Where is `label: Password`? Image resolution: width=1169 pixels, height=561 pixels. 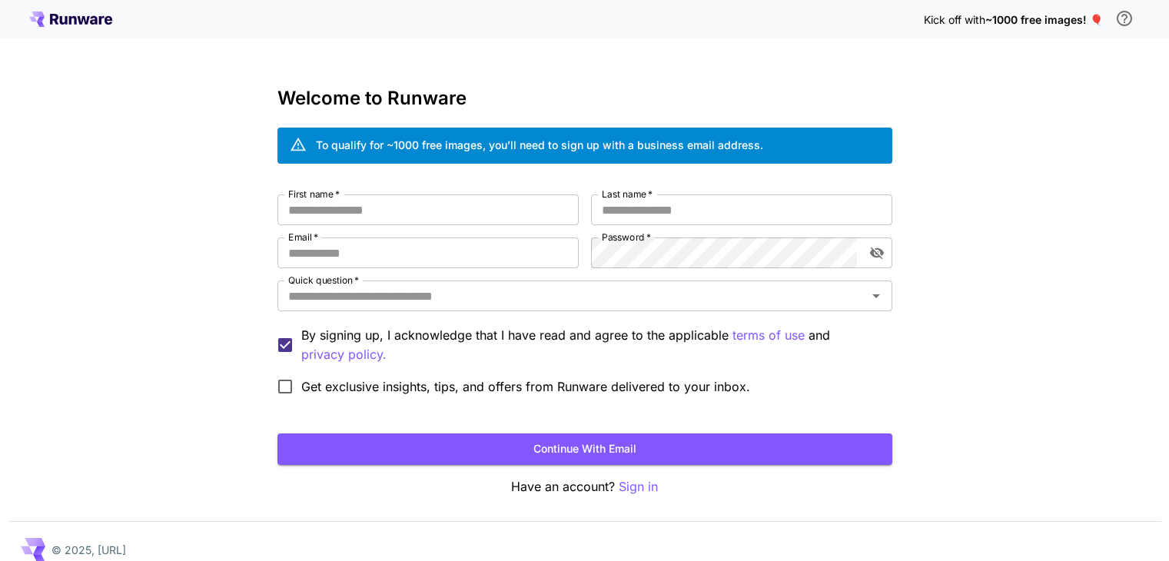
label: Password is located at coordinates (626, 237).